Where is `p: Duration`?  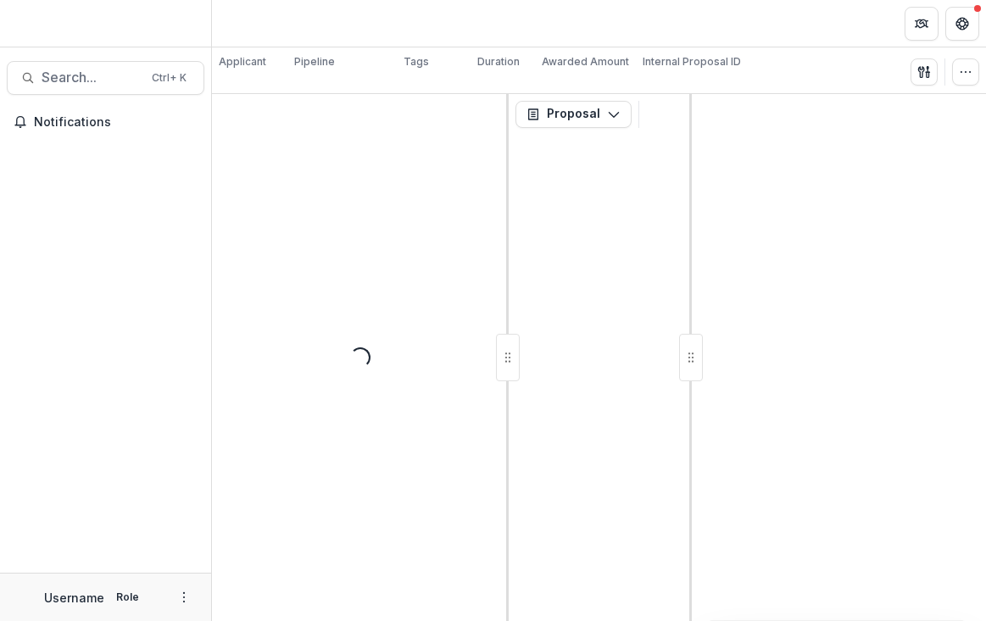
p: Duration is located at coordinates (498, 62).